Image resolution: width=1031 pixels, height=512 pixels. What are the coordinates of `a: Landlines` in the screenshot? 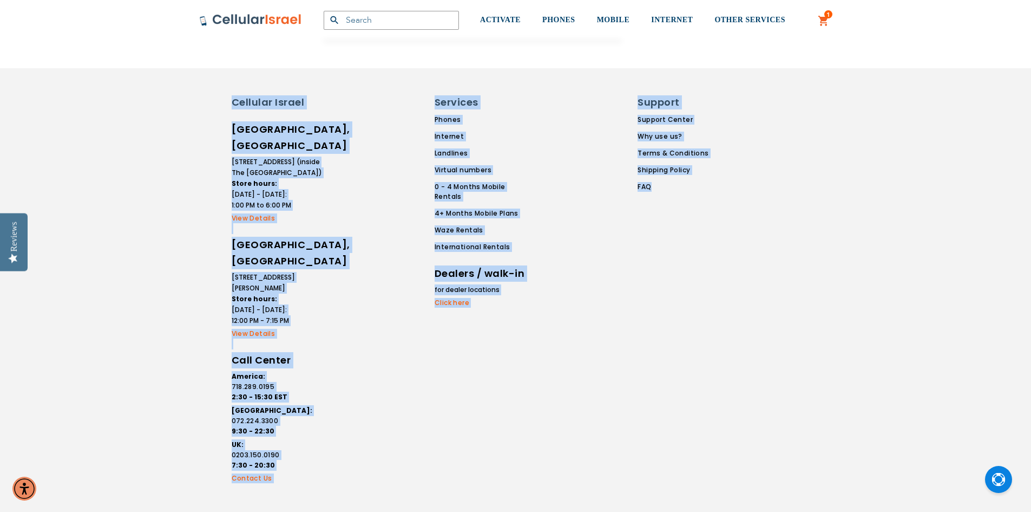 It's located at (484, 153).